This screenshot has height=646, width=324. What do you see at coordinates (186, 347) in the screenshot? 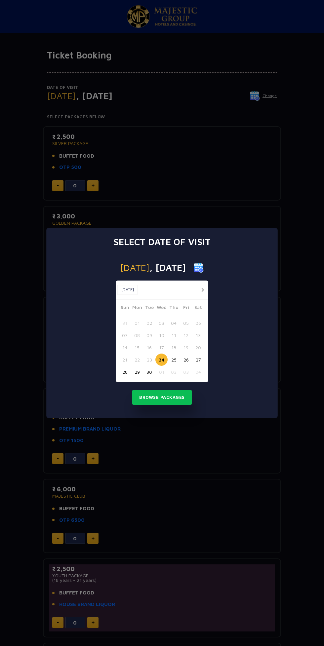
I see `button: 19` at bounding box center [186, 347].